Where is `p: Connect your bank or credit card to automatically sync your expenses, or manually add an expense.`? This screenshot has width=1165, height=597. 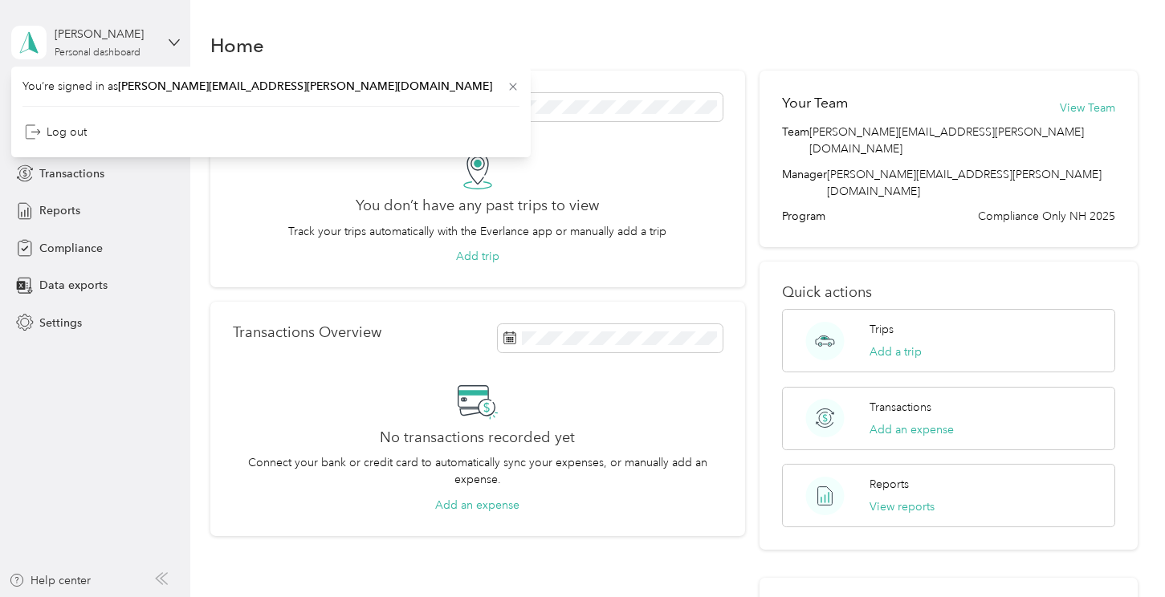 p: Connect your bank or credit card to automatically sync your expenses, or manually add an expense. is located at coordinates (478, 471).